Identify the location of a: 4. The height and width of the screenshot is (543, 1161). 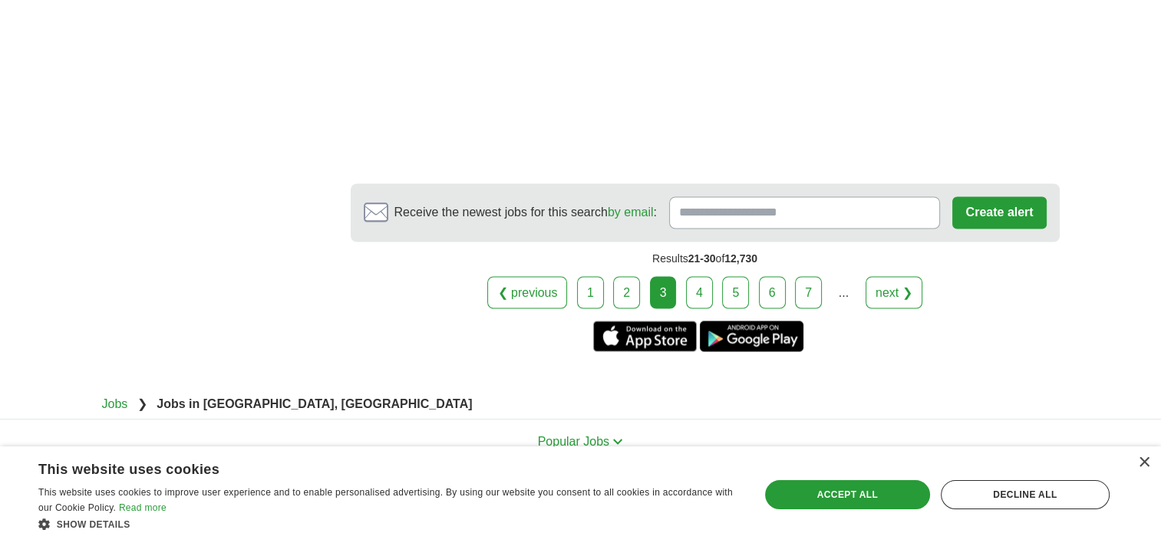
(699, 292).